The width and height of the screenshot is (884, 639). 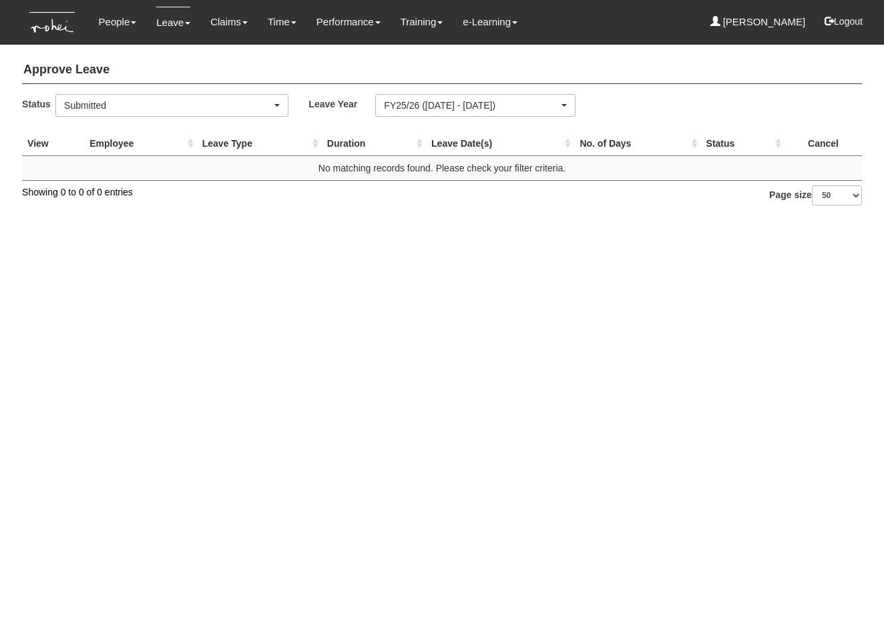 What do you see at coordinates (374, 143) in the screenshot?
I see `th: Duration : activate to sort column ascending` at bounding box center [374, 143].